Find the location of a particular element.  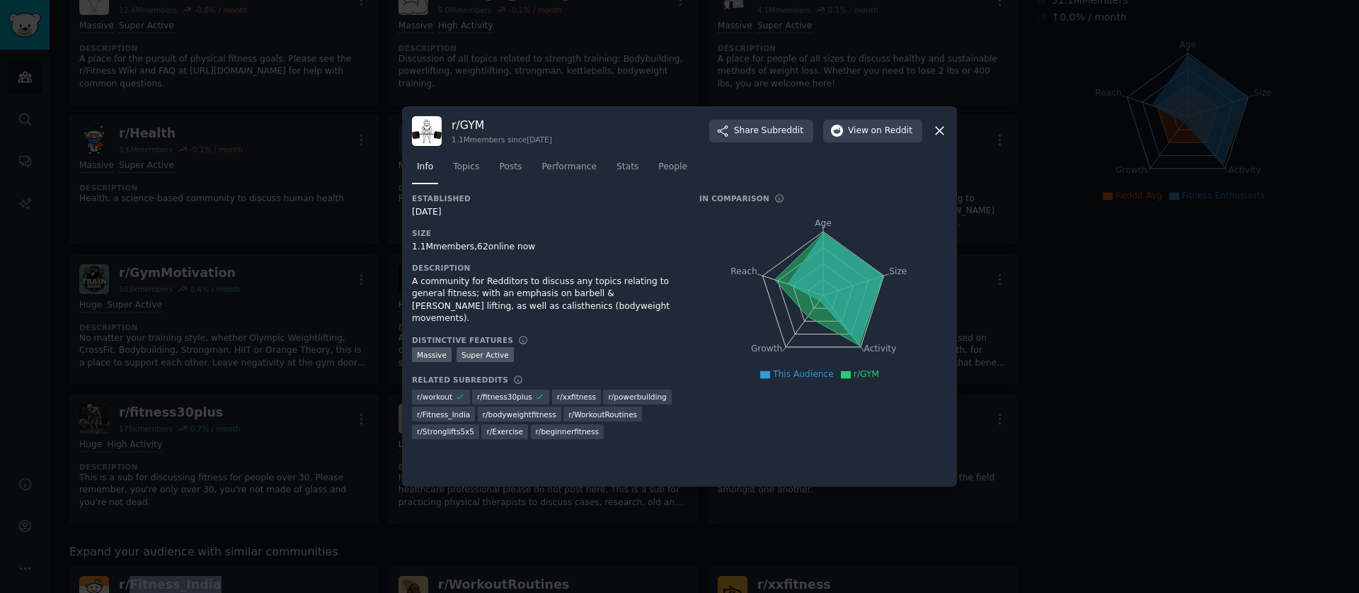

span: View is located at coordinates (880, 131).